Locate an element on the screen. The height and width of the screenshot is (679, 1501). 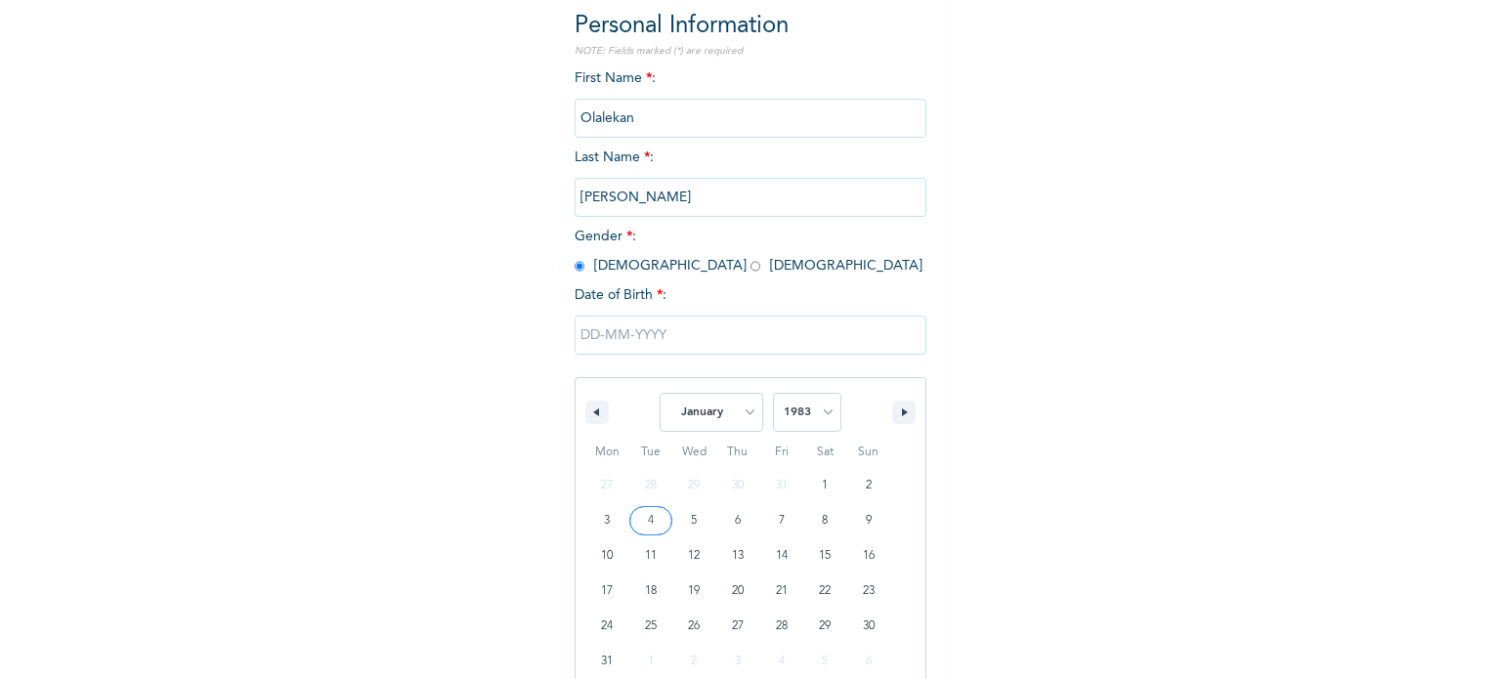
span: 23 is located at coordinates (869, 591).